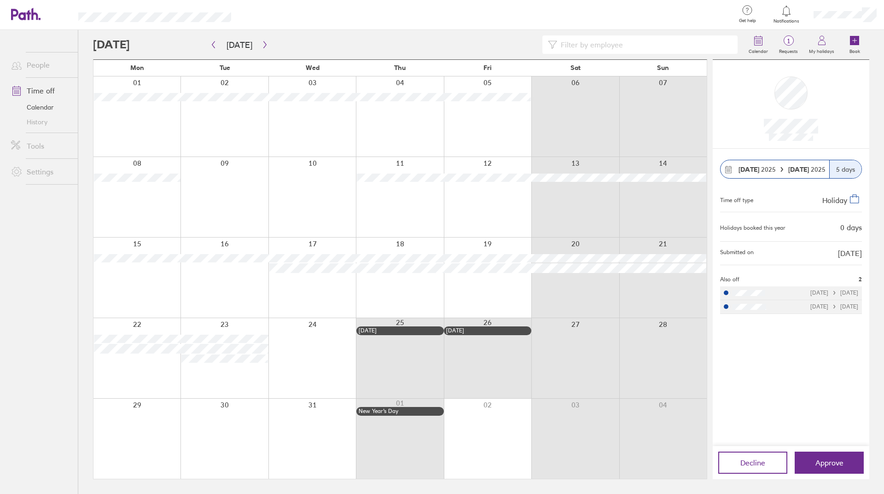 This screenshot has height=494, width=884. Describe the element at coordinates (313, 68) in the screenshot. I see `span: Wed` at that location.